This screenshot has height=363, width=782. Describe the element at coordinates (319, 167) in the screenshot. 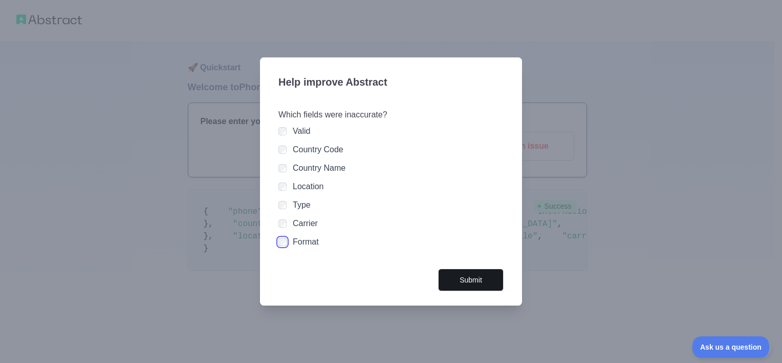

I see `label: Country Name` at that location.